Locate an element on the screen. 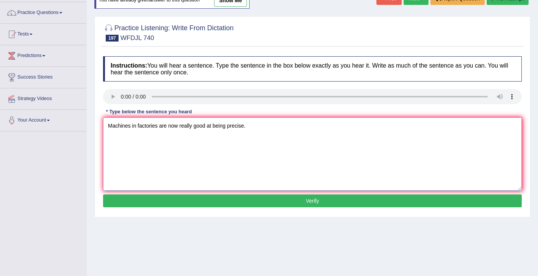  a: Success Stories is located at coordinates (43, 76).